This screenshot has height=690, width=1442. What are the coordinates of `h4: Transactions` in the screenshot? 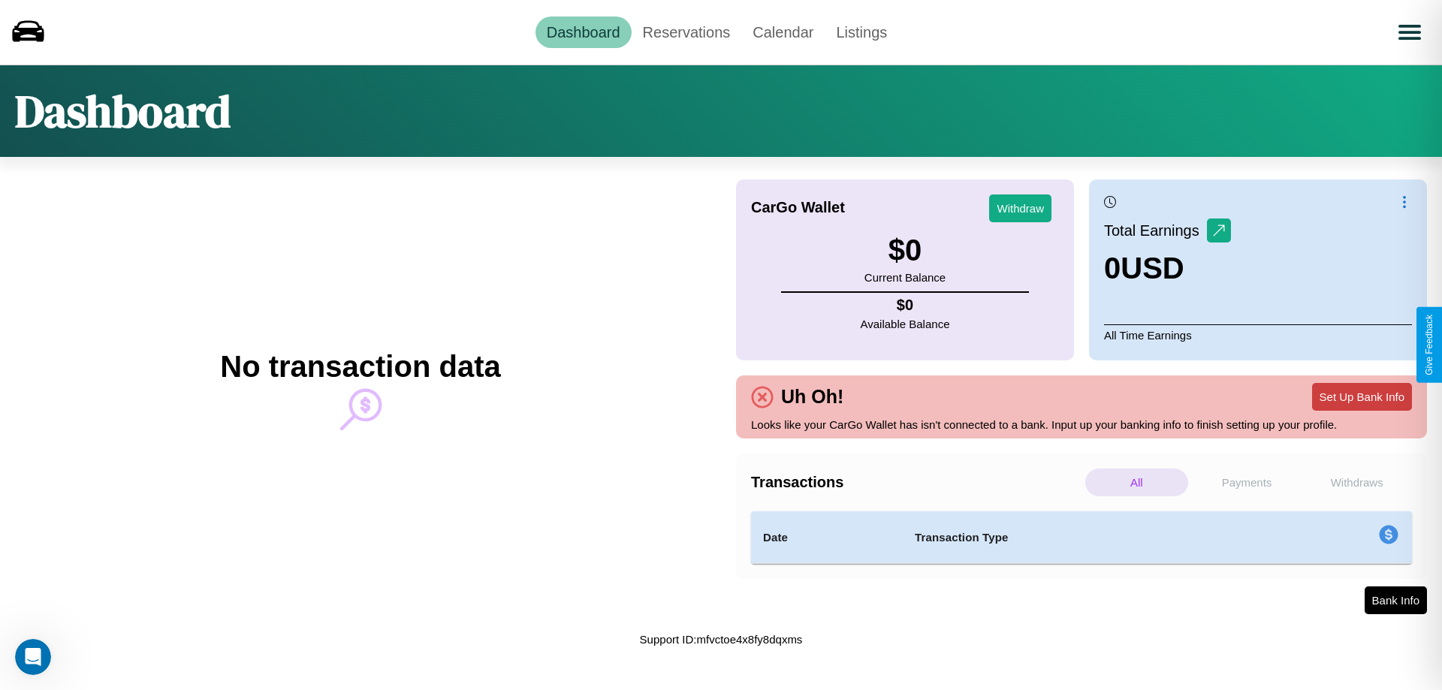 It's located at (916, 482).